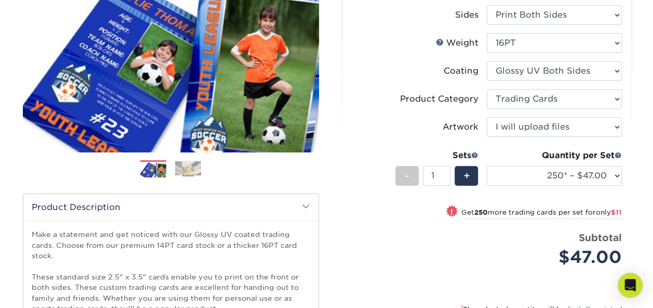 This screenshot has width=653, height=308. I want to click on div: $47.00, so click(558, 258).